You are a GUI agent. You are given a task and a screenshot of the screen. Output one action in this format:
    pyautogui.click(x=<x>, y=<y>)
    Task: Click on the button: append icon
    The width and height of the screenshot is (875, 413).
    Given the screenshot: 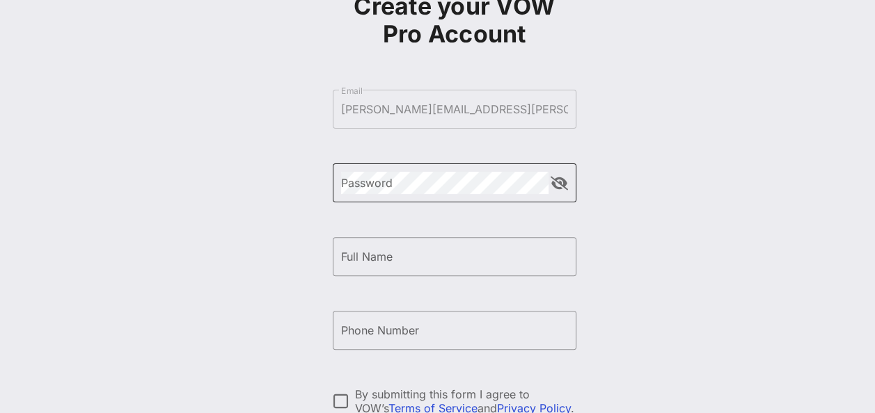 What is the action you would take?
    pyautogui.click(x=559, y=184)
    